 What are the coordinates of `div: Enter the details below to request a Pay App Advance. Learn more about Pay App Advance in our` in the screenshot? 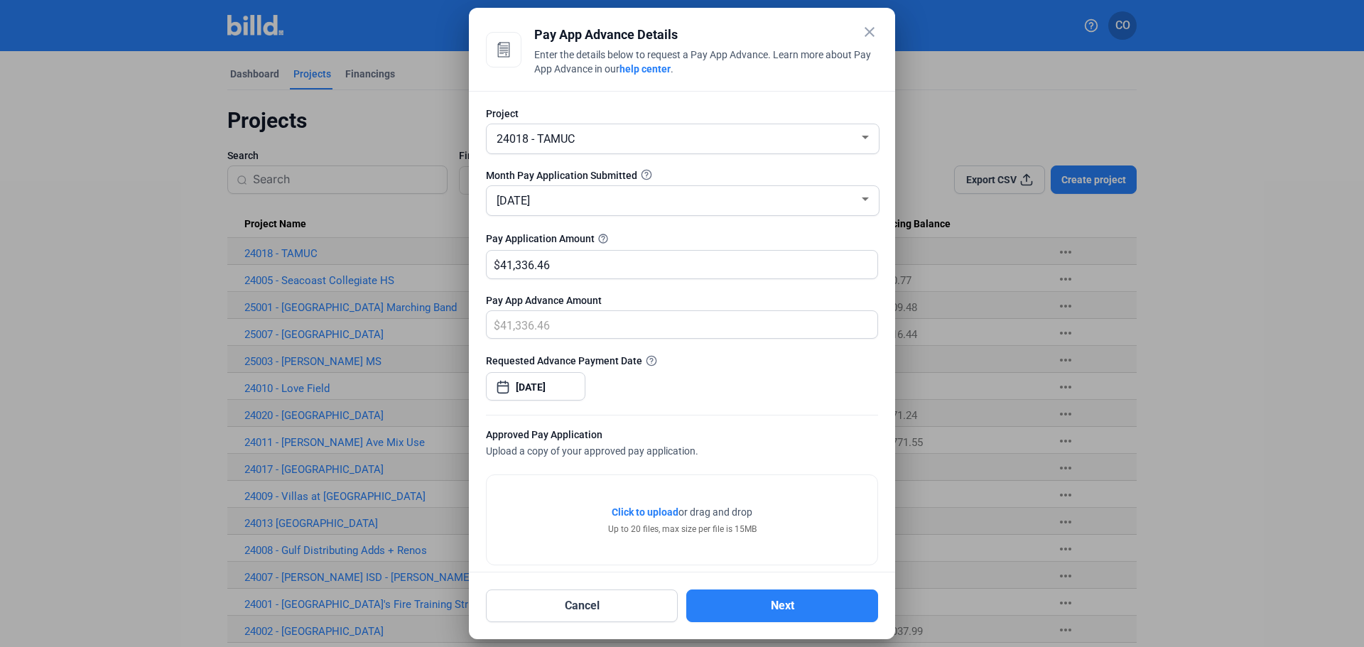 It's located at (706, 63).